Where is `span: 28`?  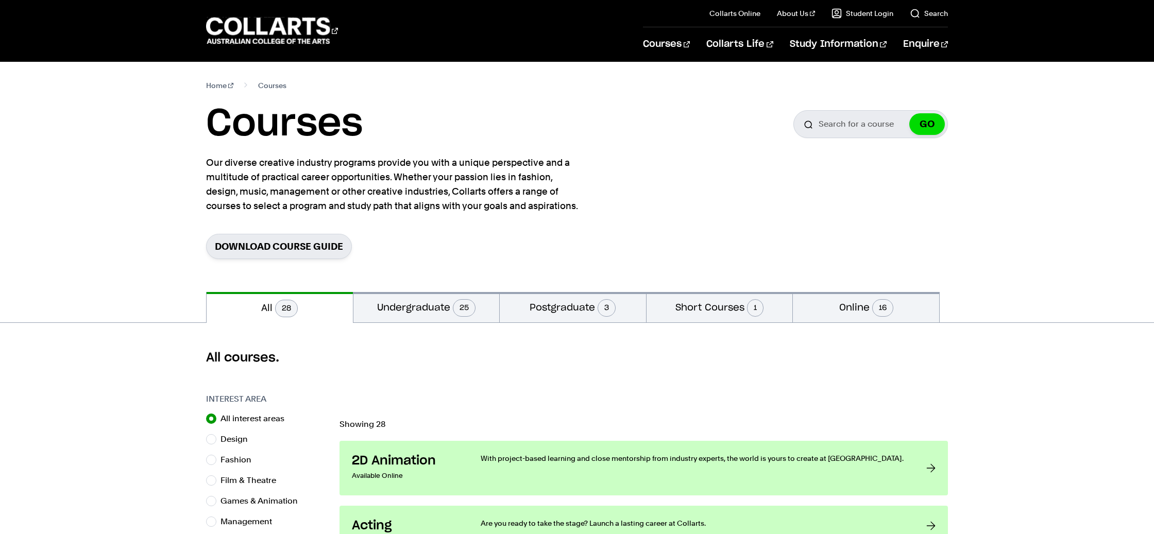 span: 28 is located at coordinates (286, 308).